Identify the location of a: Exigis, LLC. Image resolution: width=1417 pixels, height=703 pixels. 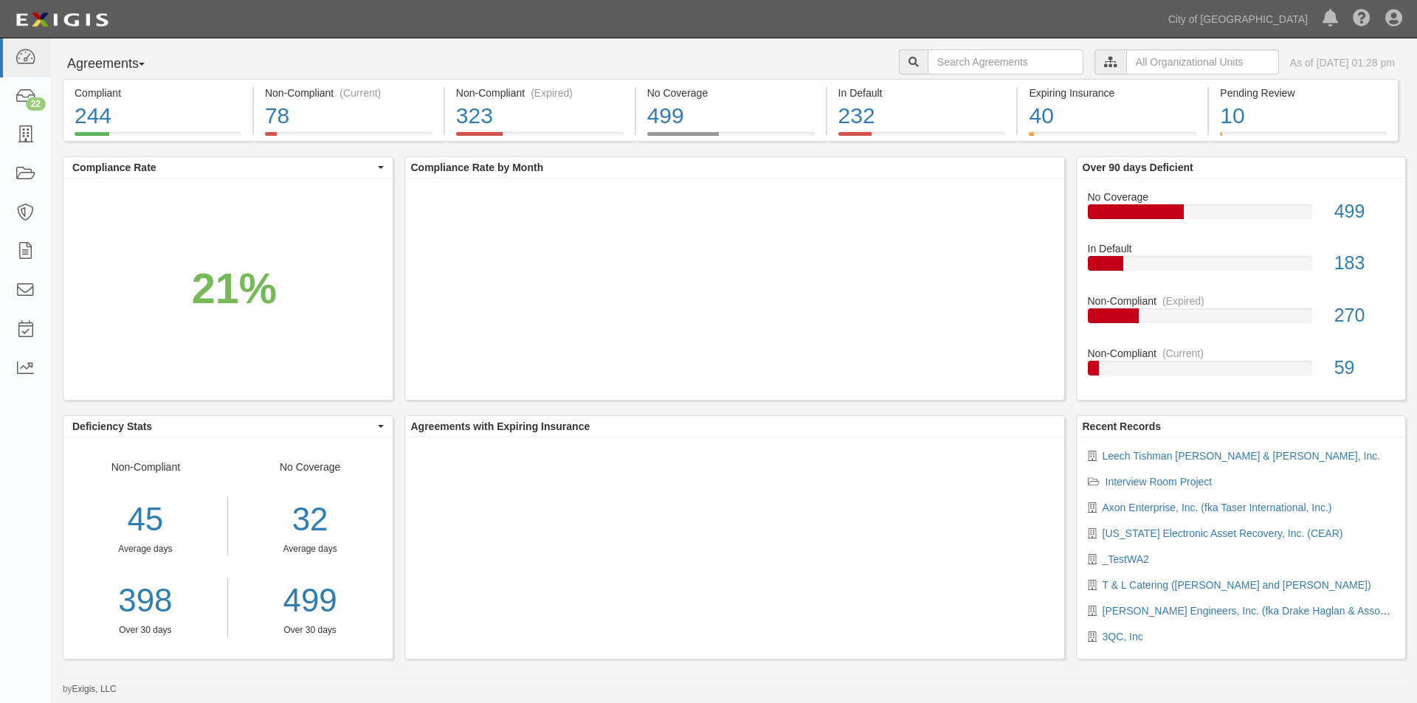
(94, 689).